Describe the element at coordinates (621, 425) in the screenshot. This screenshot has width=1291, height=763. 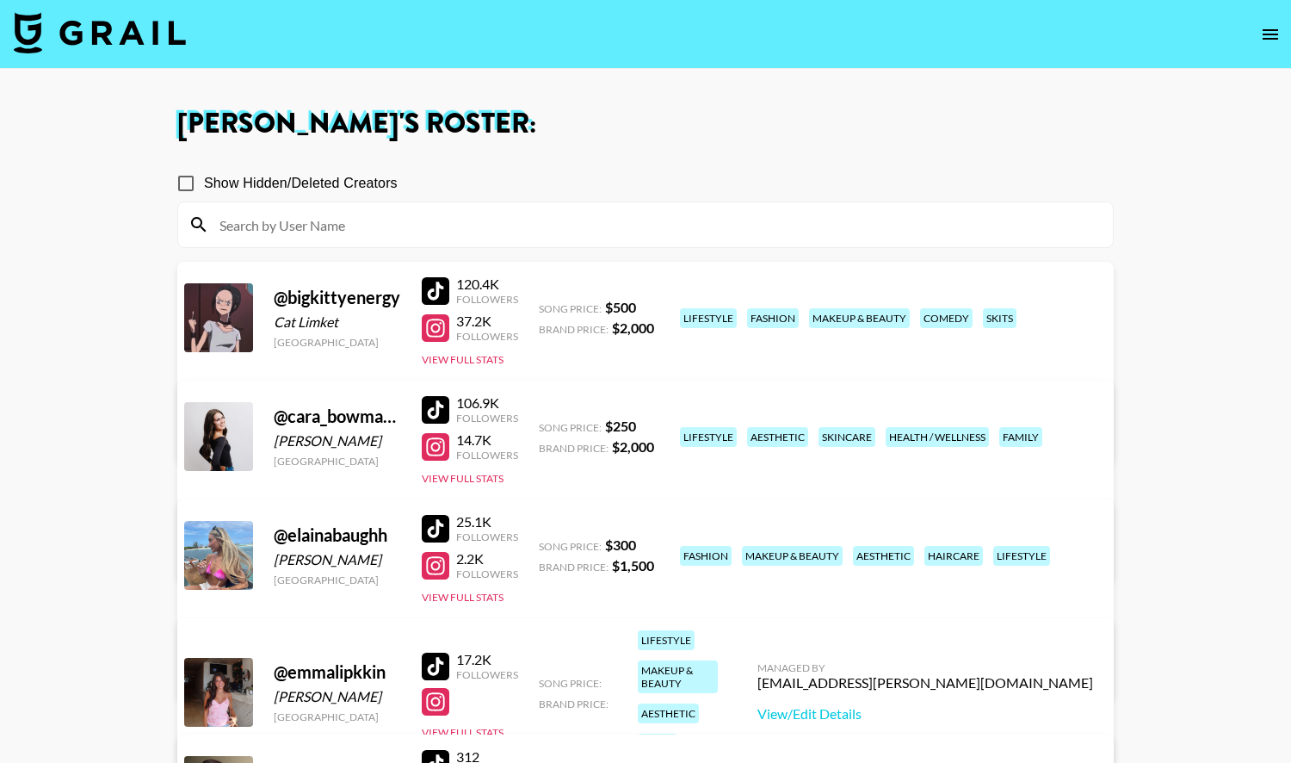
I see `strong: $ 250` at that location.